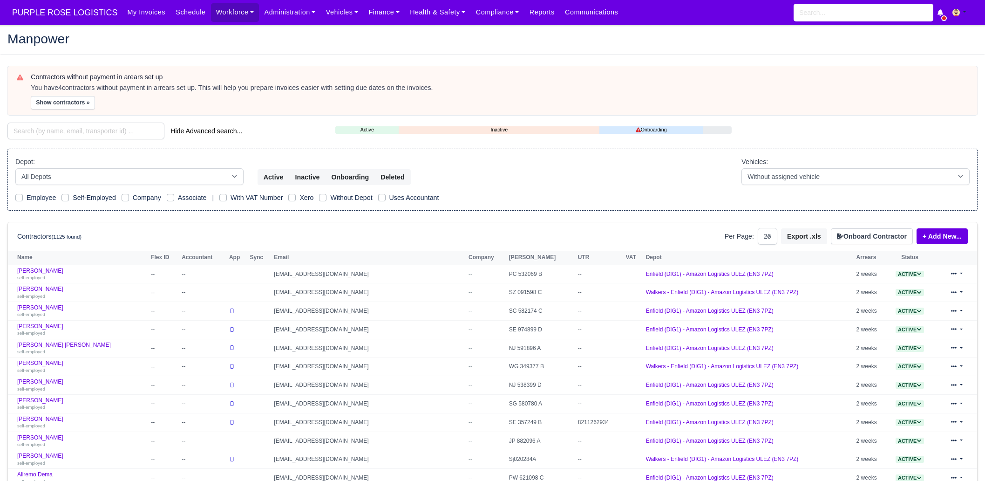 Image resolution: width=985 pixels, height=481 pixels. I want to click on th: Accountant, so click(203, 258).